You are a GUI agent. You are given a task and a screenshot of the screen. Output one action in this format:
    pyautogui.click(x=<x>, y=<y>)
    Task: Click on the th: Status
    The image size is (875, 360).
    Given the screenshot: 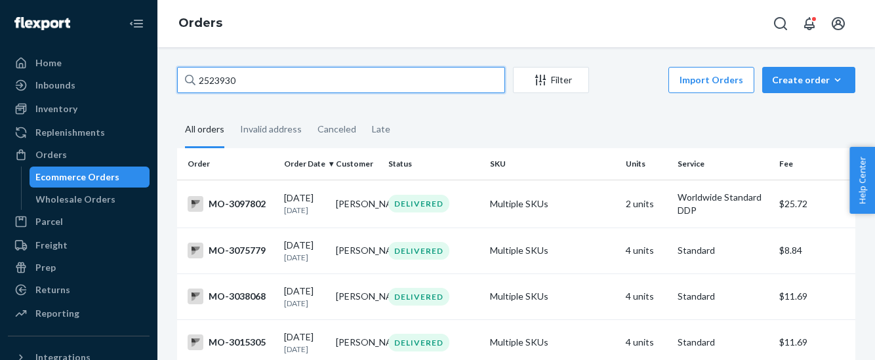 What is the action you would take?
    pyautogui.click(x=434, y=164)
    